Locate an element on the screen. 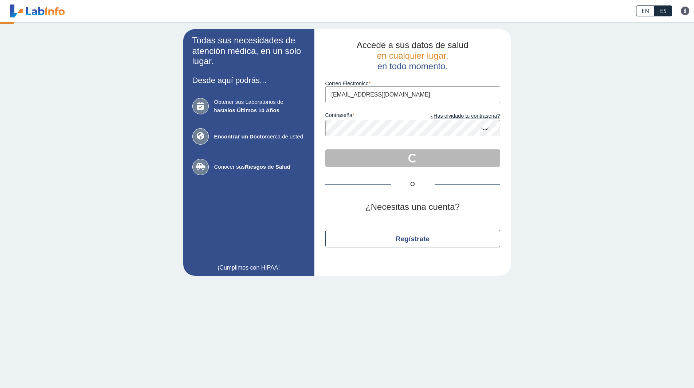 The width and height of the screenshot is (694, 388). label: Correo Electronico is located at coordinates (413, 83).